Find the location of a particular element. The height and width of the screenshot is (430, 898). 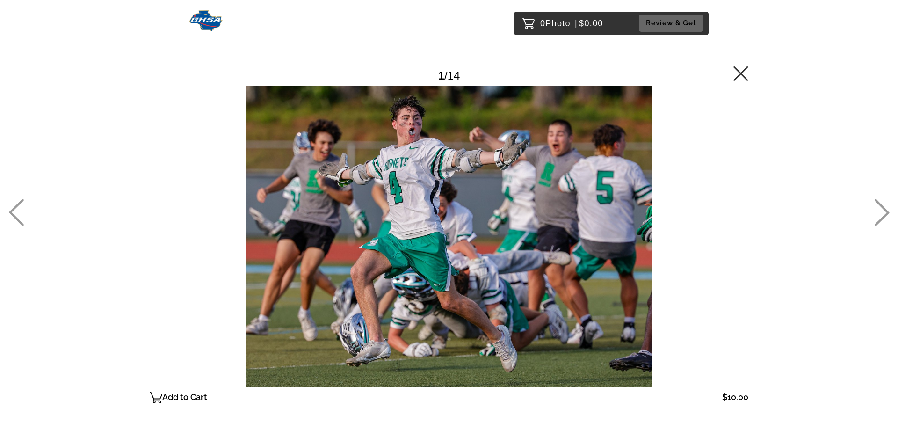

span: 1 is located at coordinates (441, 75).